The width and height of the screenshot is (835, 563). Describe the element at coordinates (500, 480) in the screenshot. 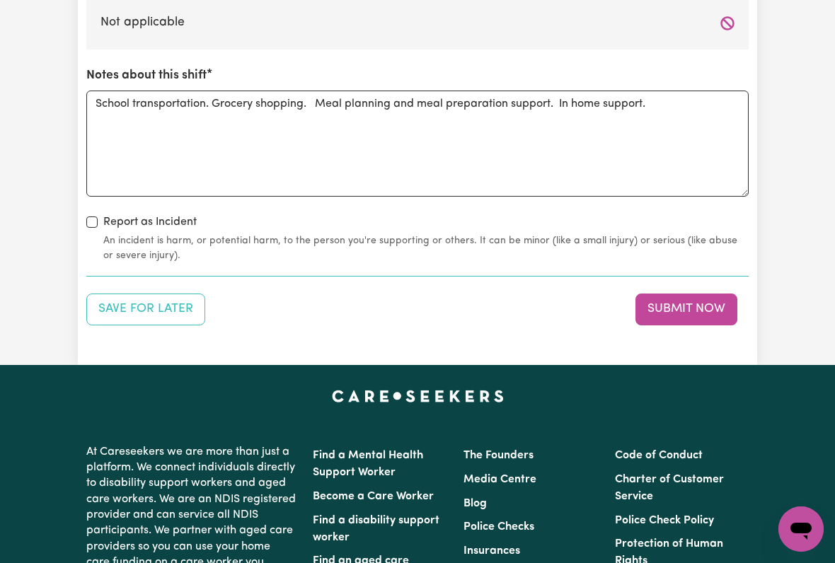

I see `a: Media Centre` at that location.